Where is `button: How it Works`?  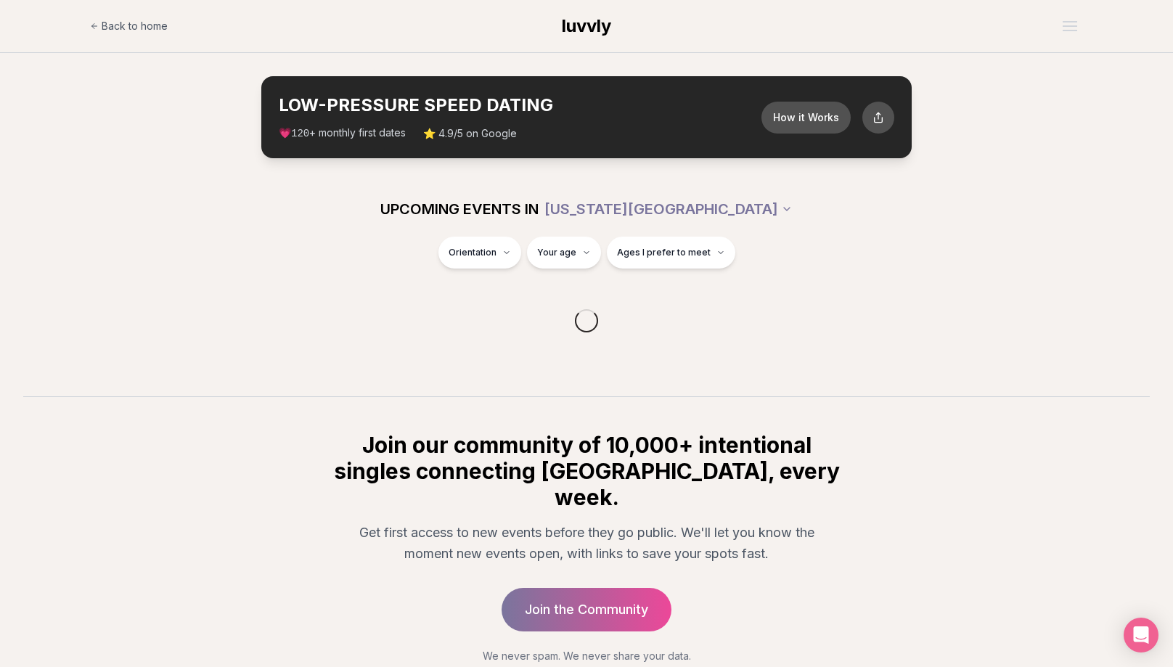
button: How it Works is located at coordinates (806, 118).